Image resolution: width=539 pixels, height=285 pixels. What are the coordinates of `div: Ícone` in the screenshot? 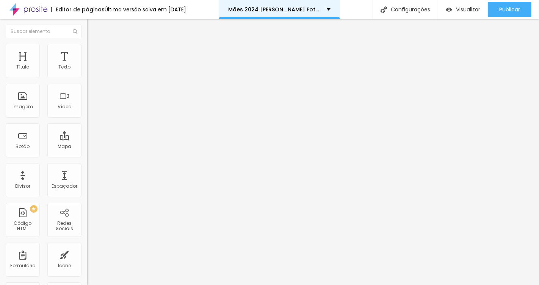 It's located at (64, 266).